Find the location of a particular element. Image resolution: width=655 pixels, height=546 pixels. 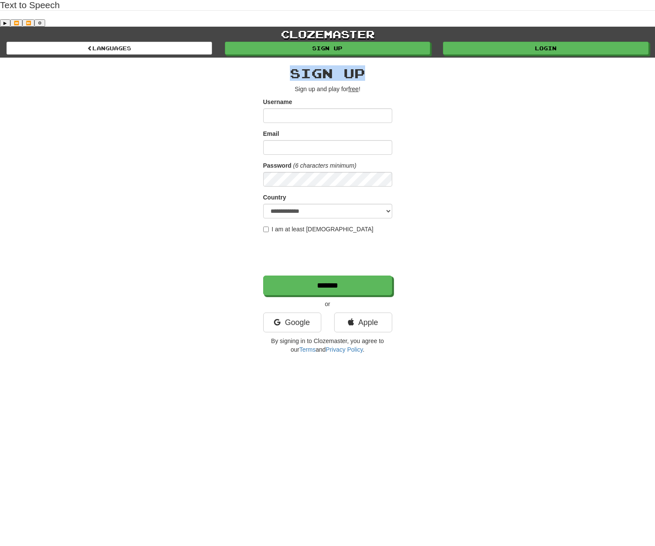

a: Apple is located at coordinates (363, 322).